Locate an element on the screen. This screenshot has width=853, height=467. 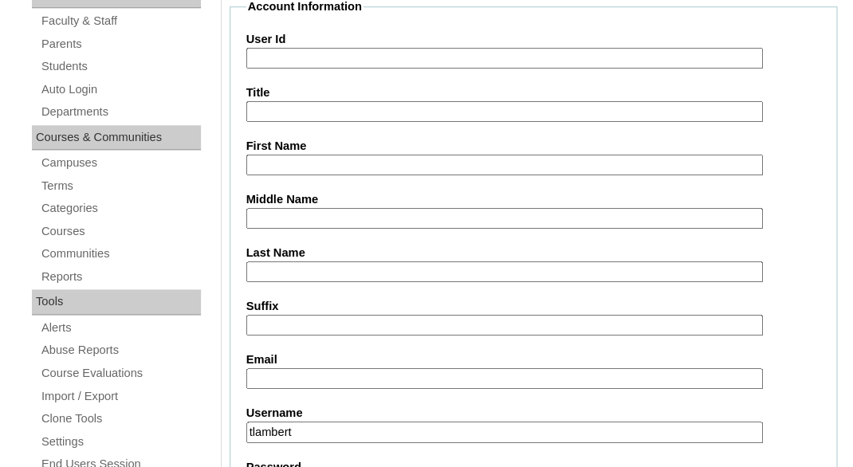
a: Course Evaluations is located at coordinates (120, 373).